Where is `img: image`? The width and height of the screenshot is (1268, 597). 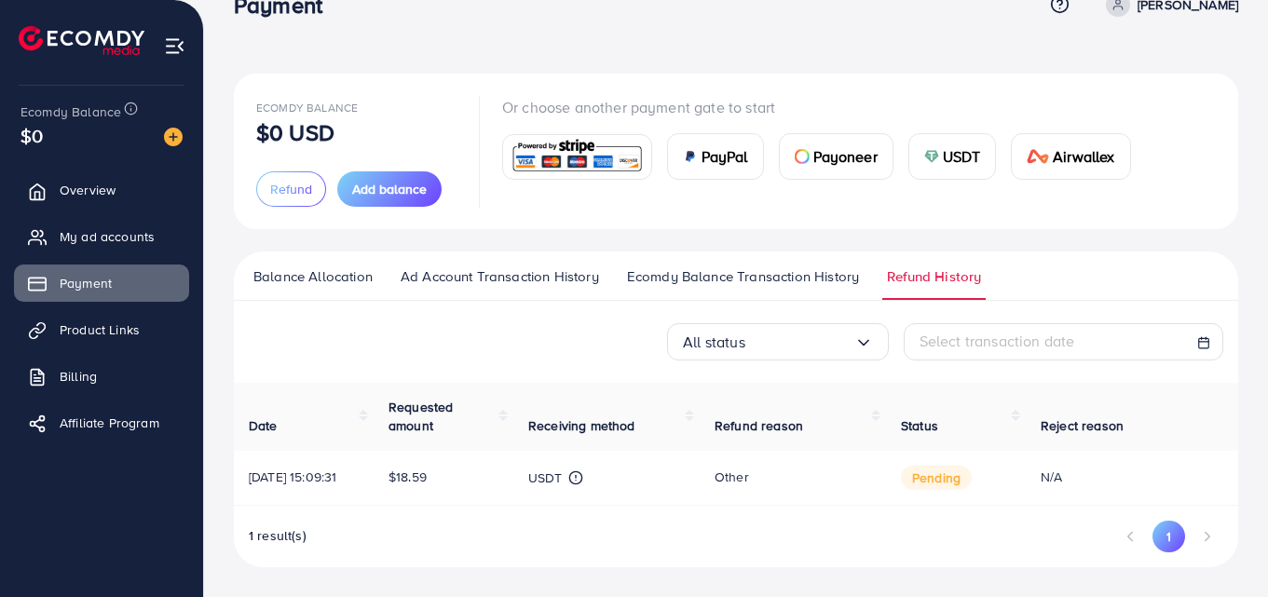
img: image is located at coordinates (173, 137).